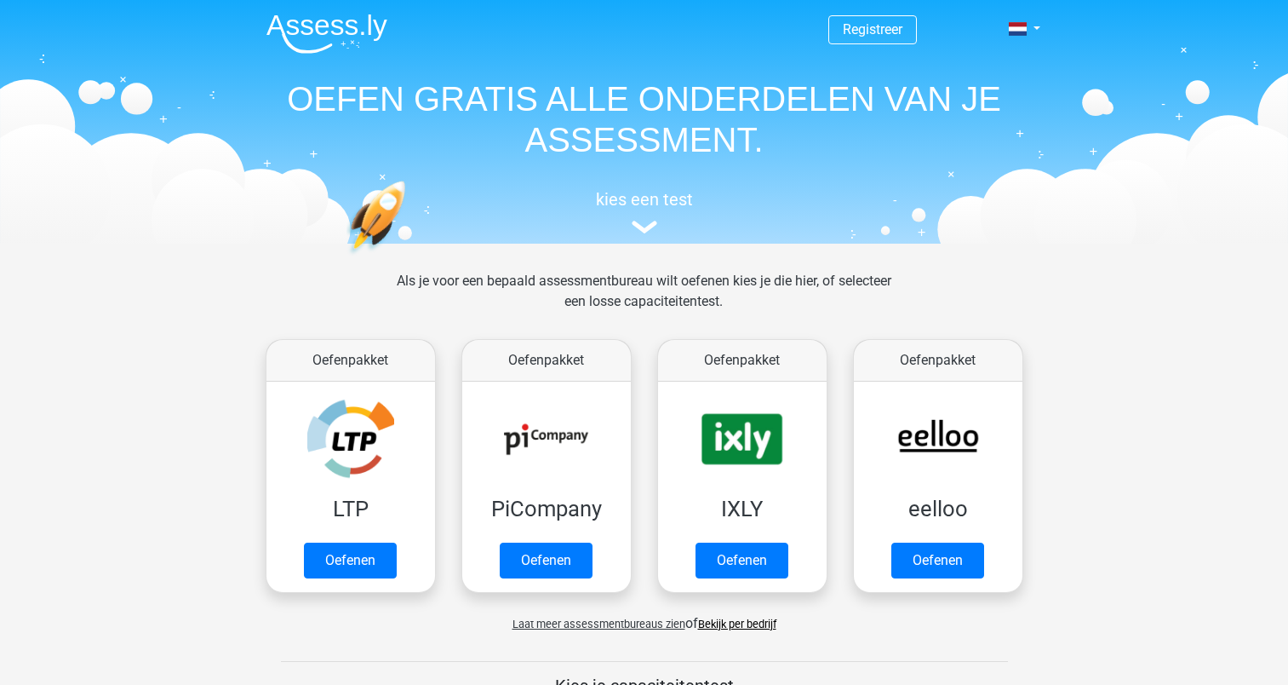 This screenshot has height=685, width=1288. What do you see at coordinates (327, 33) in the screenshot?
I see `img: Assessly` at bounding box center [327, 33].